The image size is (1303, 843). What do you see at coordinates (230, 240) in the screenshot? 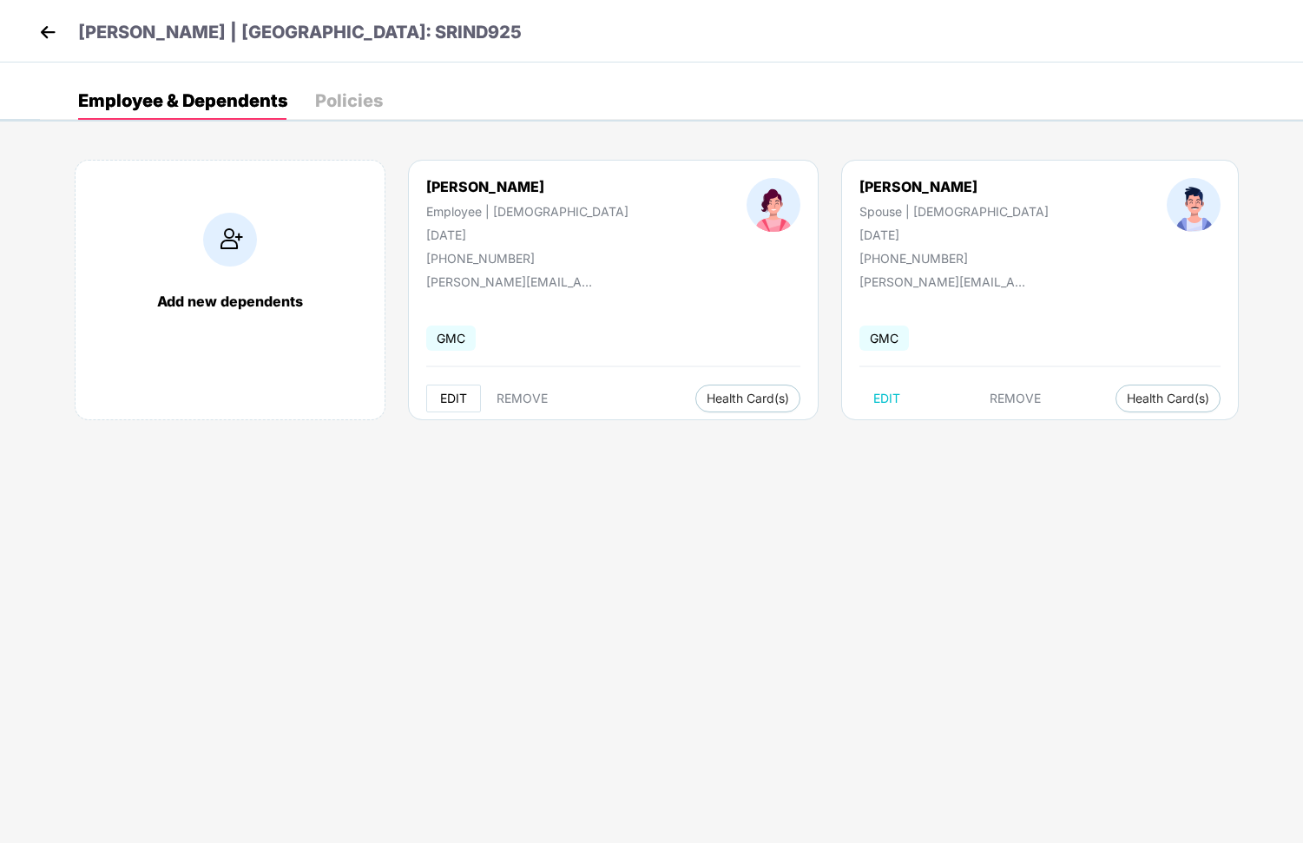
I see `img: addIcon` at bounding box center [230, 240].